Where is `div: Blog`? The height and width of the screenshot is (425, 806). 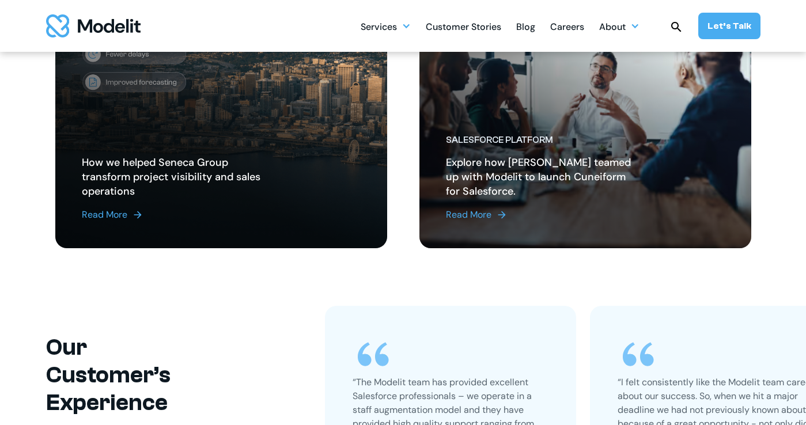
div: Blog is located at coordinates (525, 28).